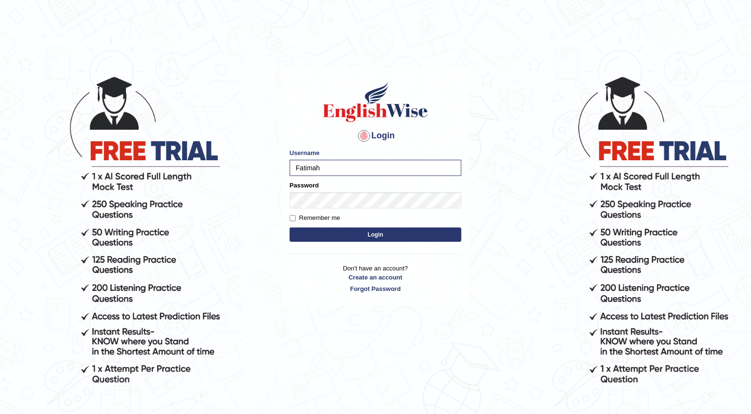 This screenshot has height=414, width=751. I want to click on p: Don't have an account?, so click(375, 279).